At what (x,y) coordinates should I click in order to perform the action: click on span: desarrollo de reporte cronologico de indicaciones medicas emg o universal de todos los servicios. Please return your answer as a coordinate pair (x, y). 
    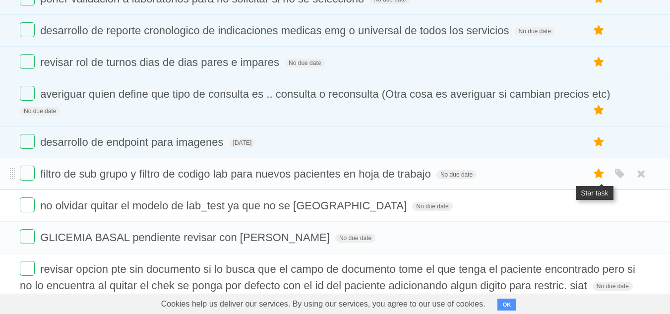
    Looking at the image, I should click on (276, 30).